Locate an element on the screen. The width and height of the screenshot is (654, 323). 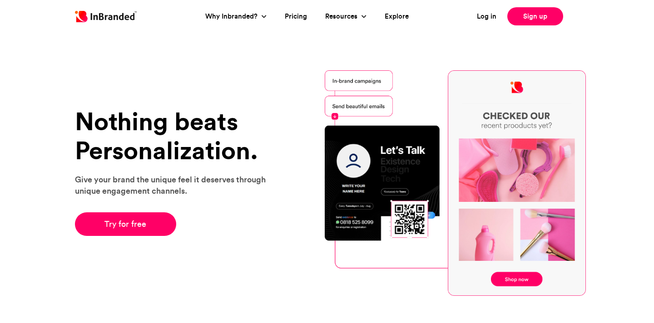
a: Try for free is located at coordinates (125, 224).